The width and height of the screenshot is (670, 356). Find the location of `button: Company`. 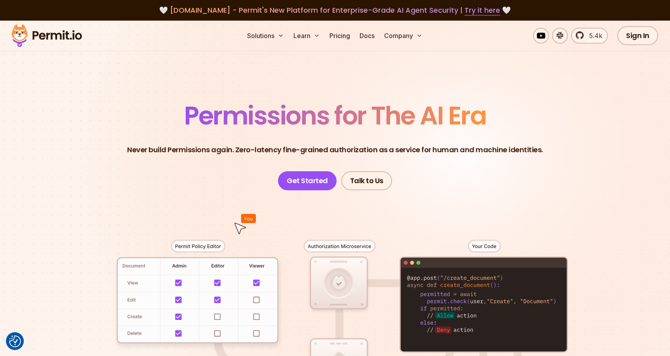

button: Company is located at coordinates (403, 36).